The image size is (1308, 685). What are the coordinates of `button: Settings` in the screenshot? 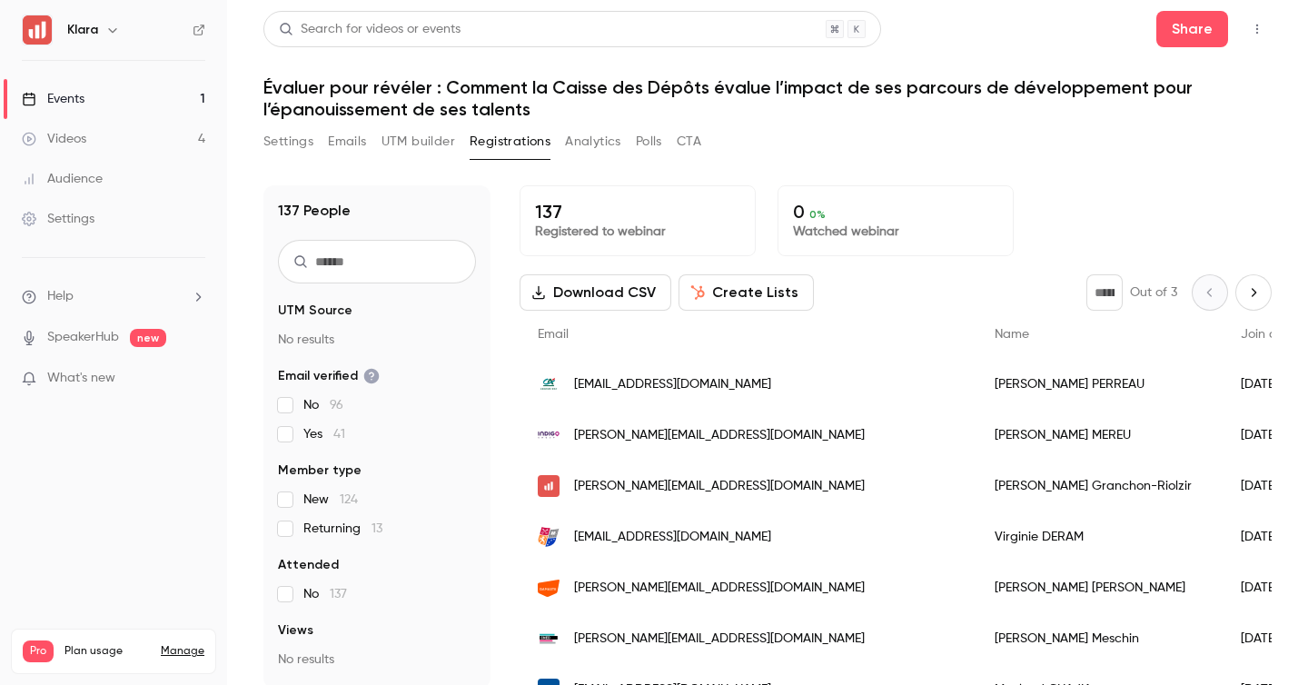 It's located at (288, 142).